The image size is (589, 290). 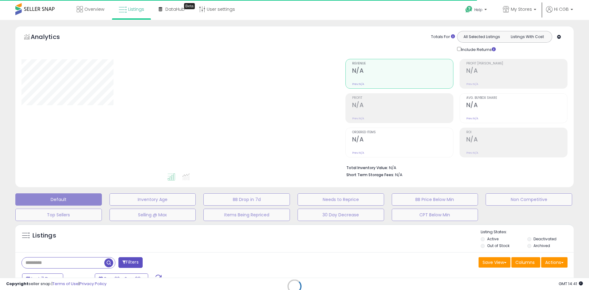 I want to click on span: Listings, so click(x=136, y=9).